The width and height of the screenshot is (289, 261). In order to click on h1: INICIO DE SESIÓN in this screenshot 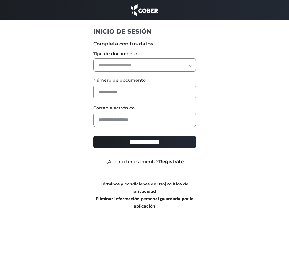, I will do `click(145, 31)`.